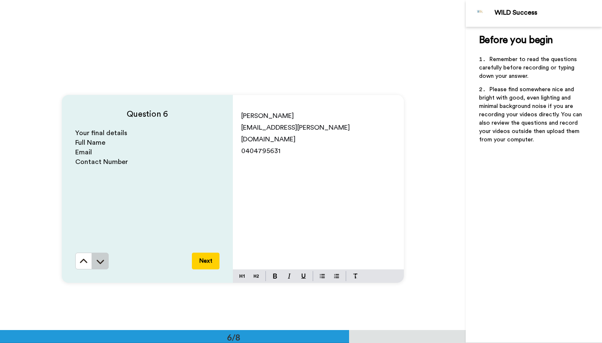 The image size is (602, 343). What do you see at coordinates (256, 276) in the screenshot?
I see `img: heading-two-block.svg` at bounding box center [256, 276].